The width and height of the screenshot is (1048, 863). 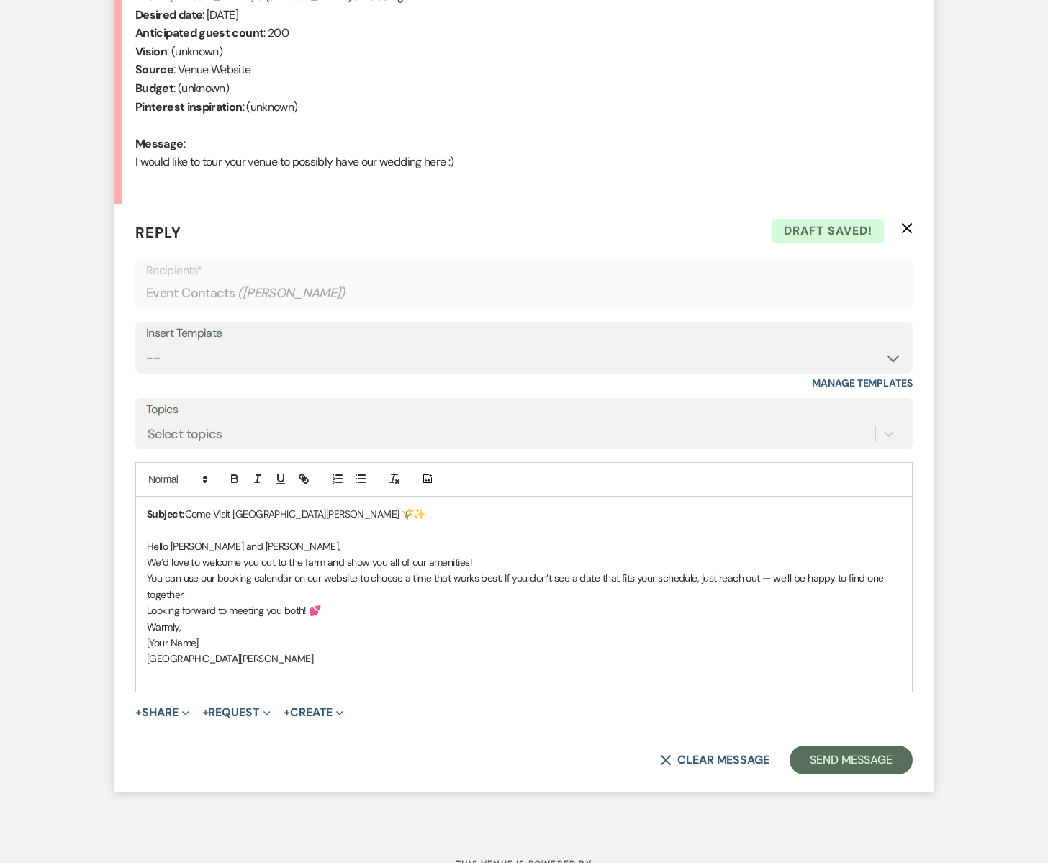 What do you see at coordinates (236, 713) in the screenshot?
I see `button: Request` at bounding box center [236, 713].